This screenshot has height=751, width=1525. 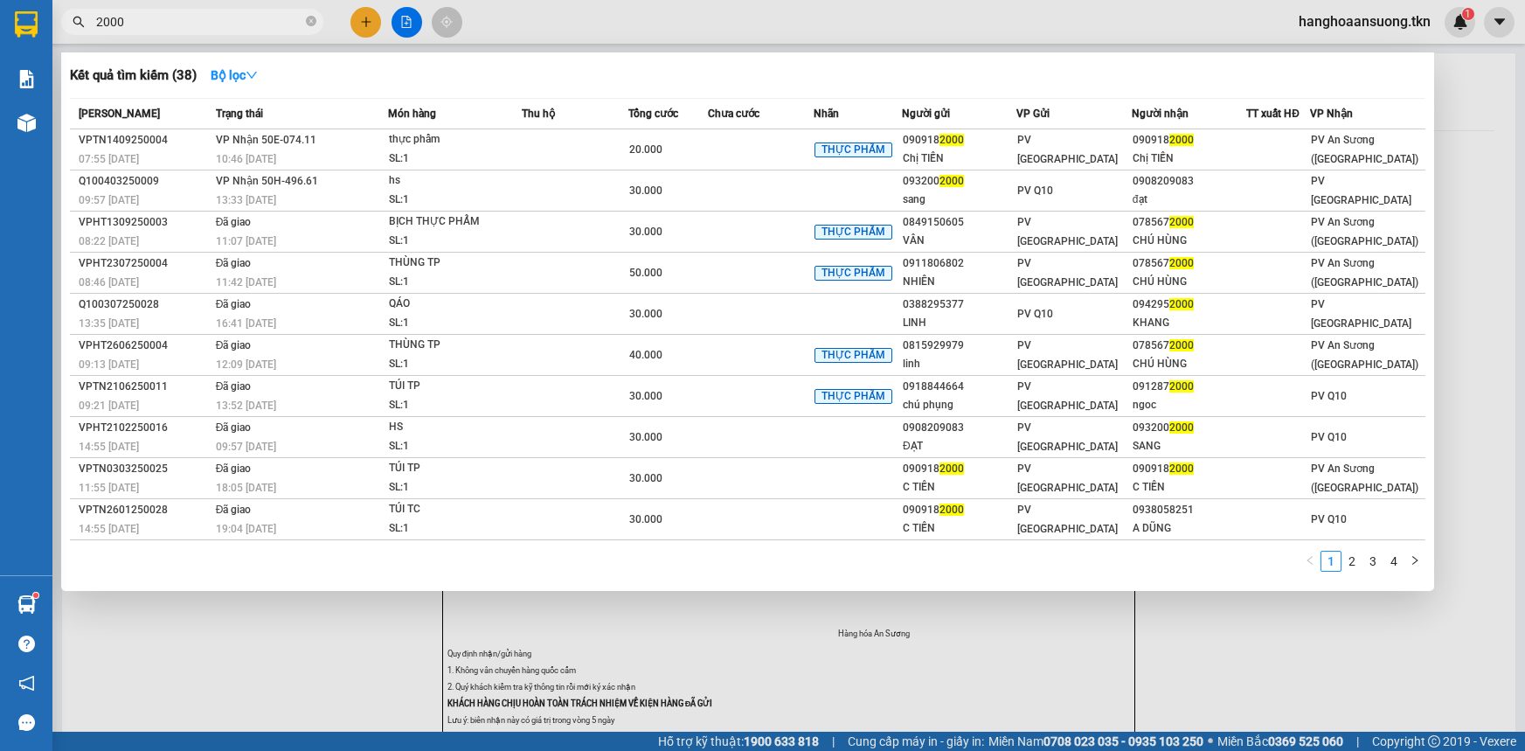 What do you see at coordinates (1188, 281) in the screenshot?
I see `div: CHÚ HÙNG` at bounding box center [1188, 281].